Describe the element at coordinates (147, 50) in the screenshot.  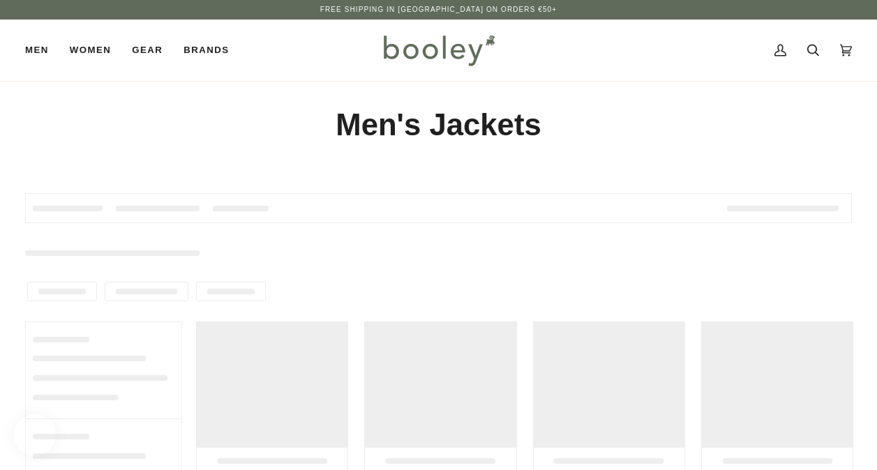
I see `span: Gear` at that location.